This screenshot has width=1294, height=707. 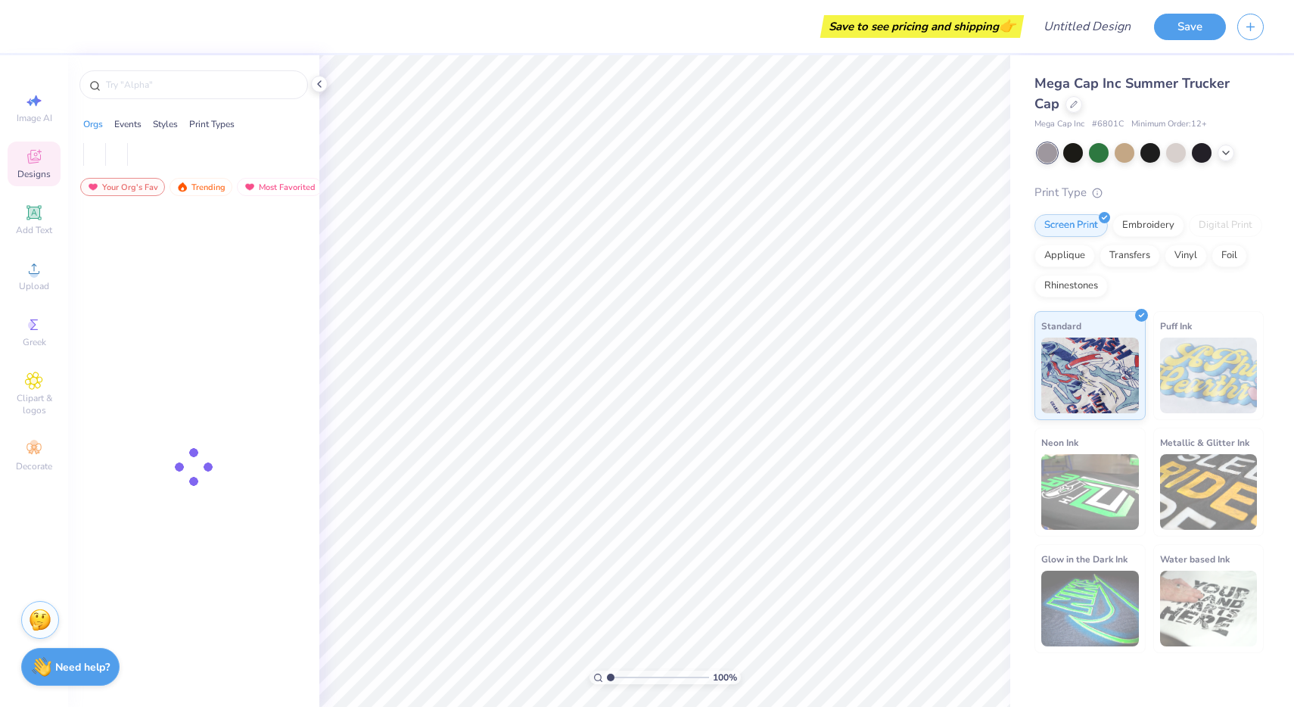 I want to click on img: Metallic & Glitter Ink, so click(x=1208, y=492).